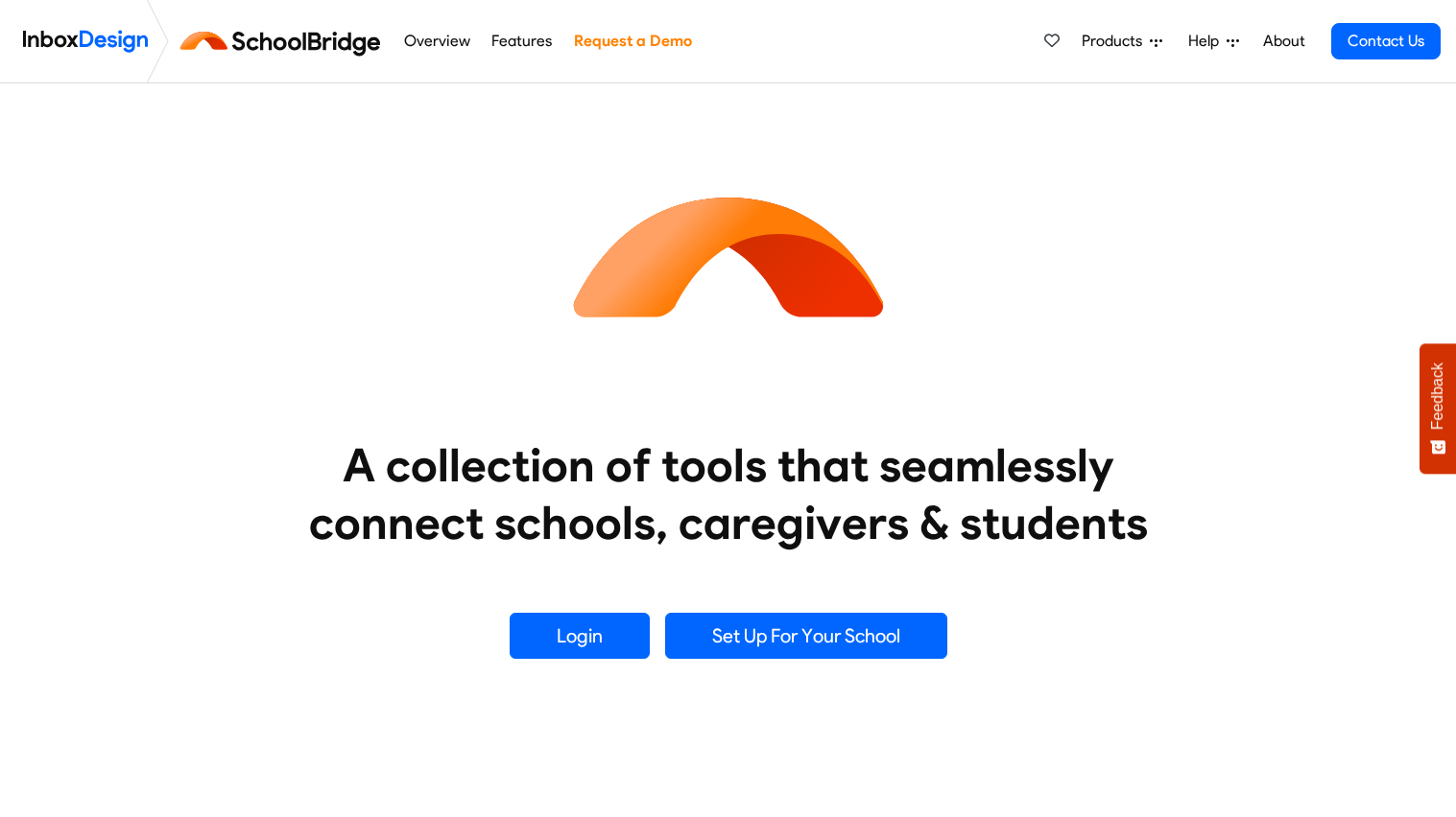 The height and width of the screenshot is (817, 1456). Describe the element at coordinates (1283, 41) in the screenshot. I see `a: About` at that location.